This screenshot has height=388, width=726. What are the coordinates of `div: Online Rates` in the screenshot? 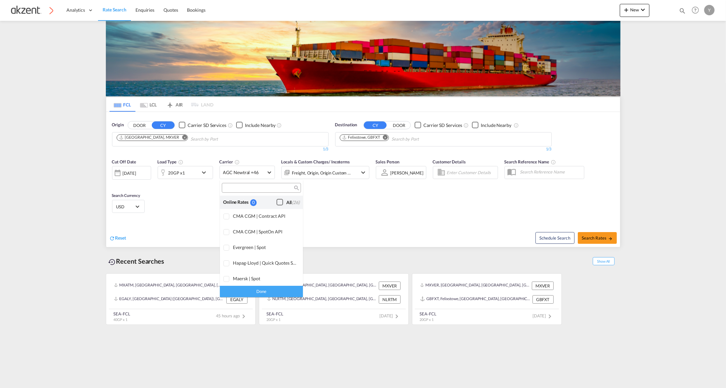 It's located at (236, 202).